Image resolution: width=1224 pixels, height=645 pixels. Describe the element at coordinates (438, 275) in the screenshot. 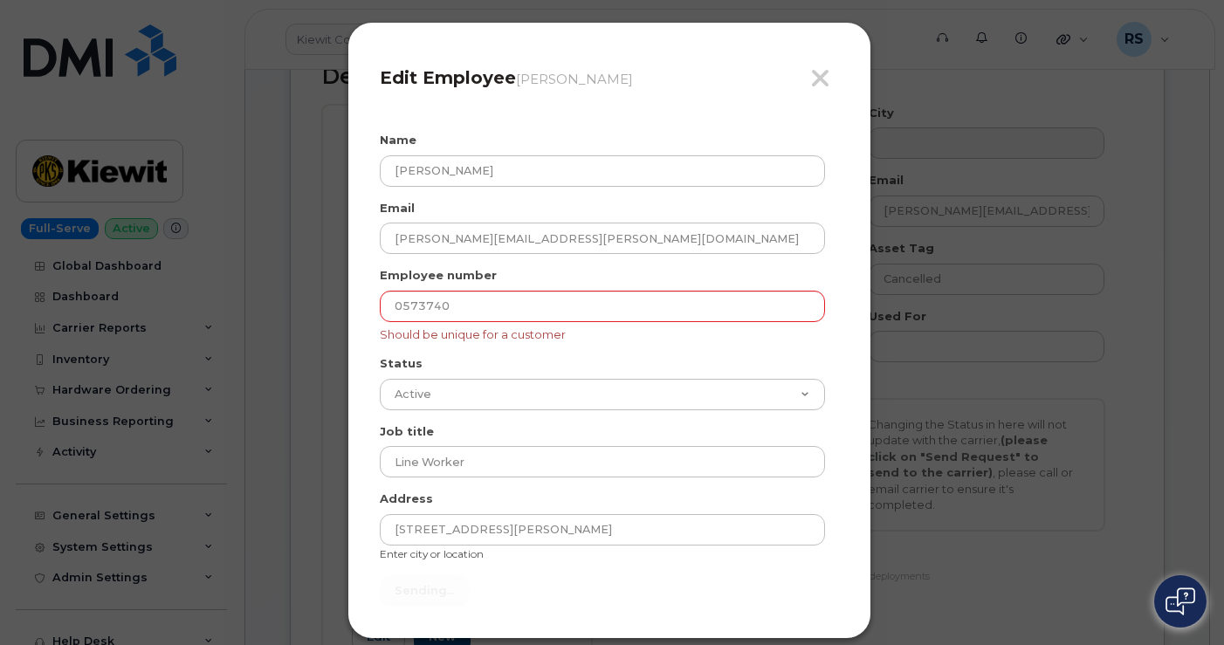

I see `label: Employee number` at that location.